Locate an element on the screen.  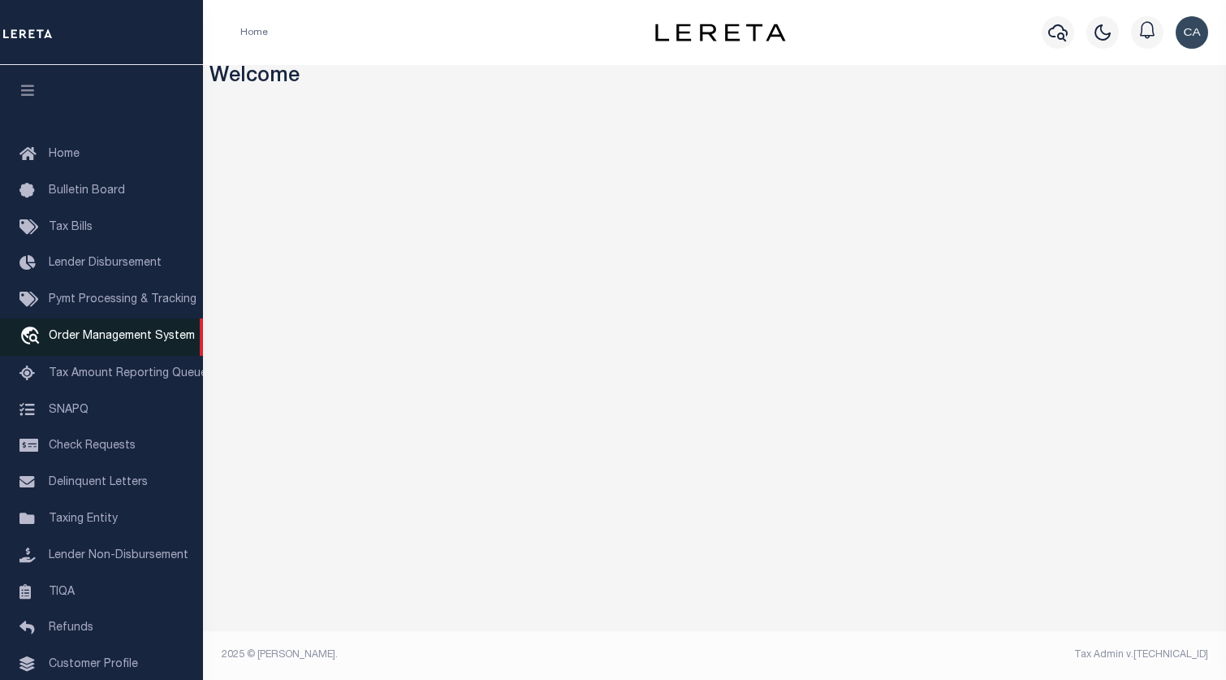
span: Taxing Entity is located at coordinates (83, 519).